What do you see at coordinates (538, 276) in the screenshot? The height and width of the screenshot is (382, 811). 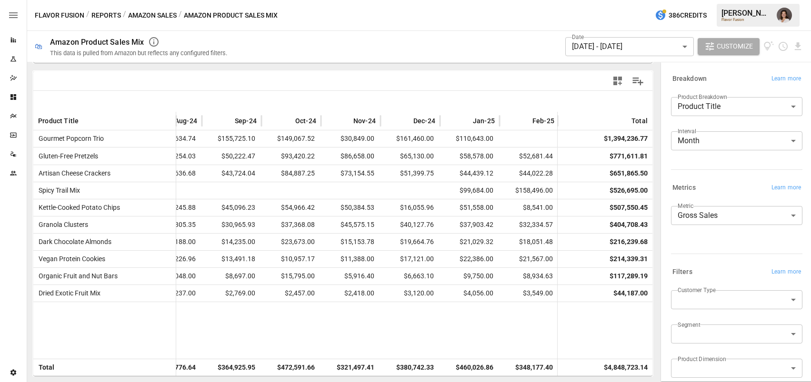 I see `span: $8,934.63` at bounding box center [538, 276].